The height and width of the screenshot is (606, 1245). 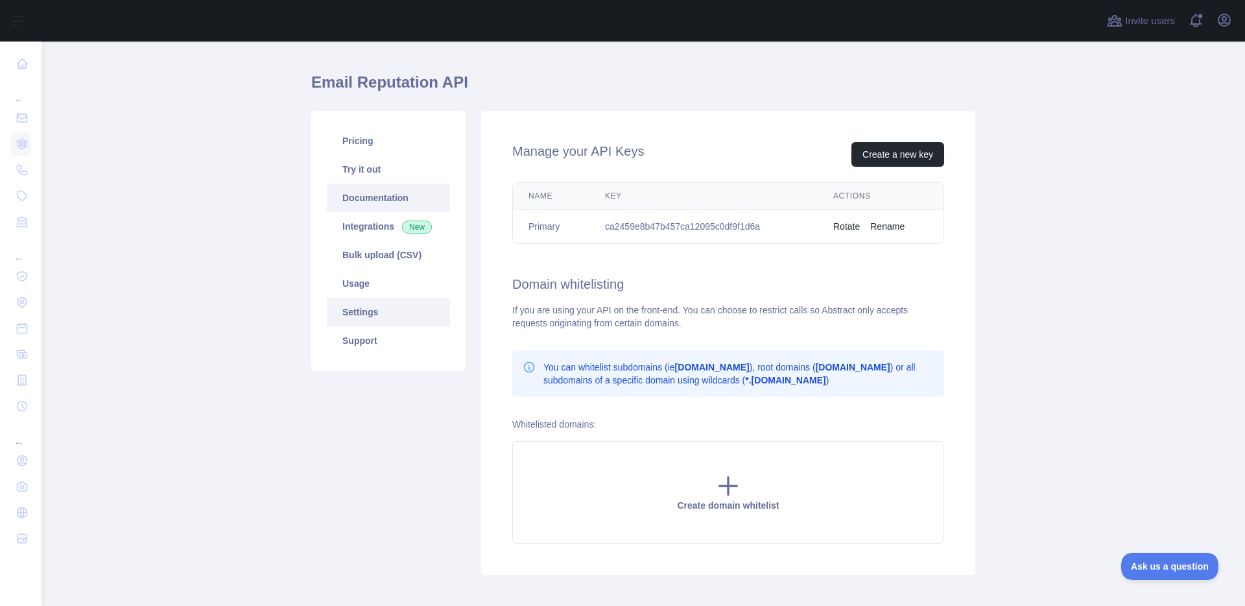 I want to click on a: Bulk upload (CSV), so click(x=389, y=255).